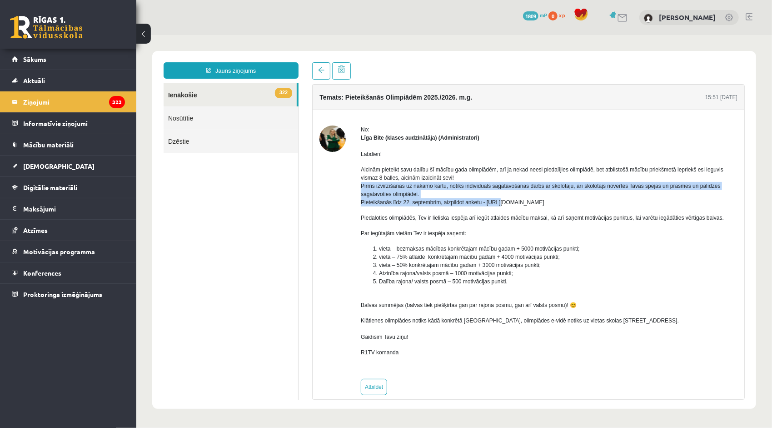 Image resolution: width=772 pixels, height=428 pixels. What do you see at coordinates (68, 123) in the screenshot?
I see `a: Informatīvie ziņojumi` at bounding box center [68, 123].